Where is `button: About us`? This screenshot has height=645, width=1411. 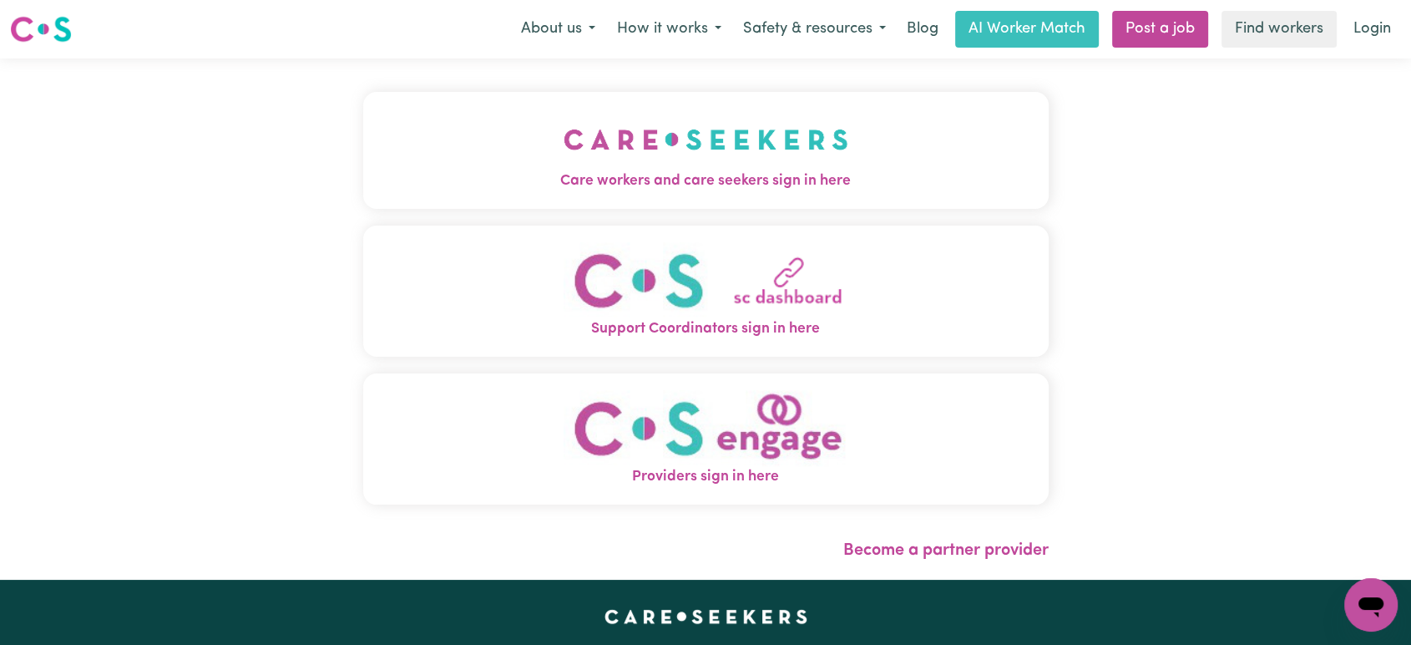 button: About us is located at coordinates (558, 29).